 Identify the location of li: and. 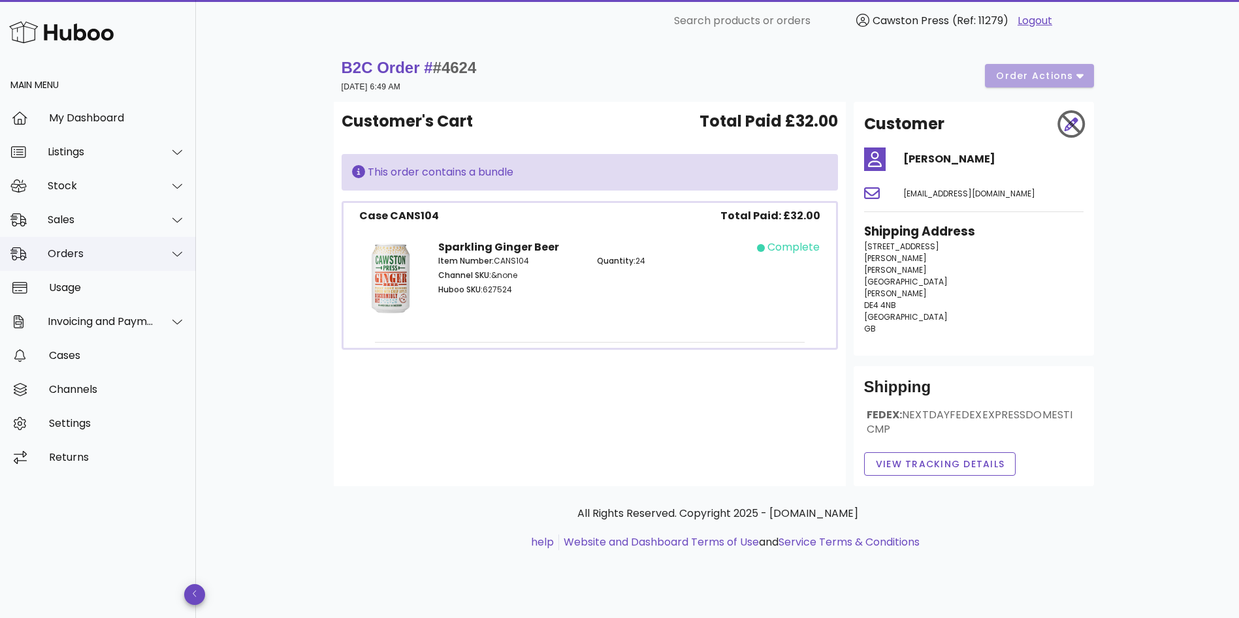
(739, 543).